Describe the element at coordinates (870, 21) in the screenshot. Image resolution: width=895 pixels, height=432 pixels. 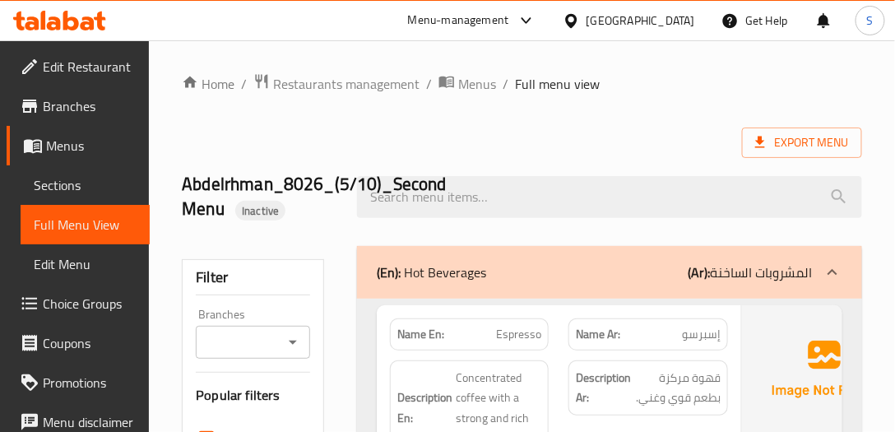
I see `span: S` at that location.